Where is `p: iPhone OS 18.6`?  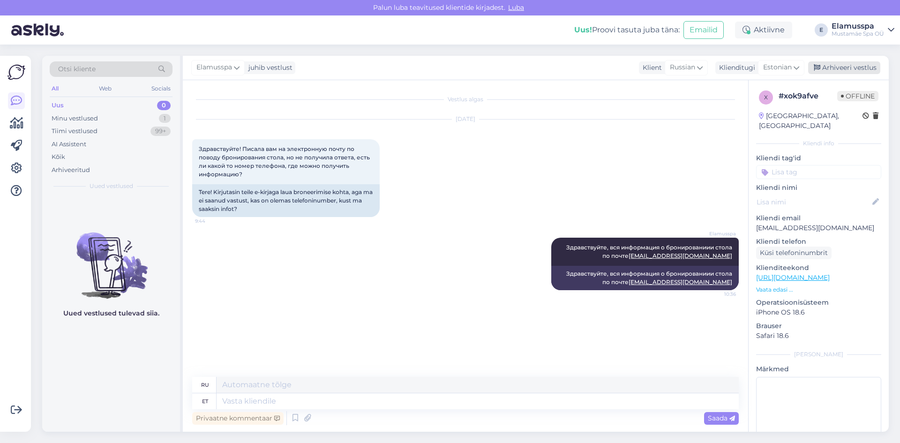
p: iPhone OS 18.6 is located at coordinates (818, 312).